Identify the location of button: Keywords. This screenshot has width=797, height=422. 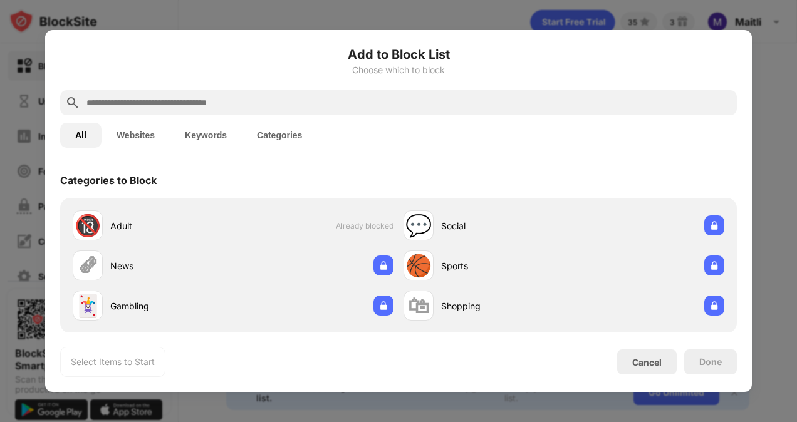
(206, 135).